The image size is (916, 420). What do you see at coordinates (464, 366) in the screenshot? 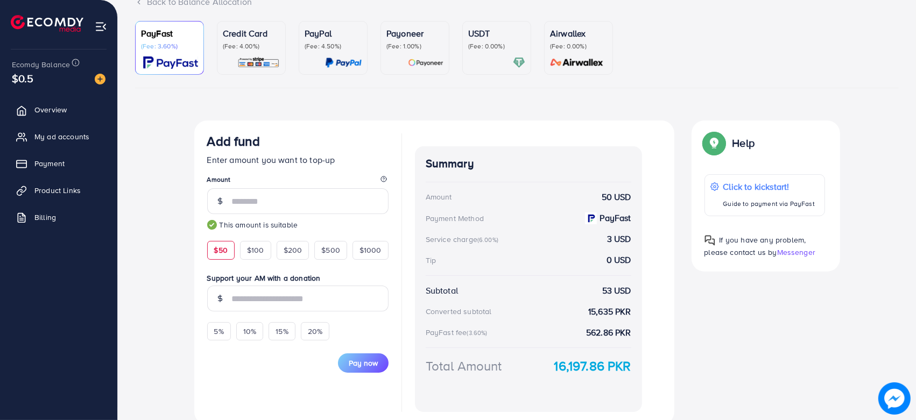
I see `div: Total Amount` at bounding box center [464, 366].